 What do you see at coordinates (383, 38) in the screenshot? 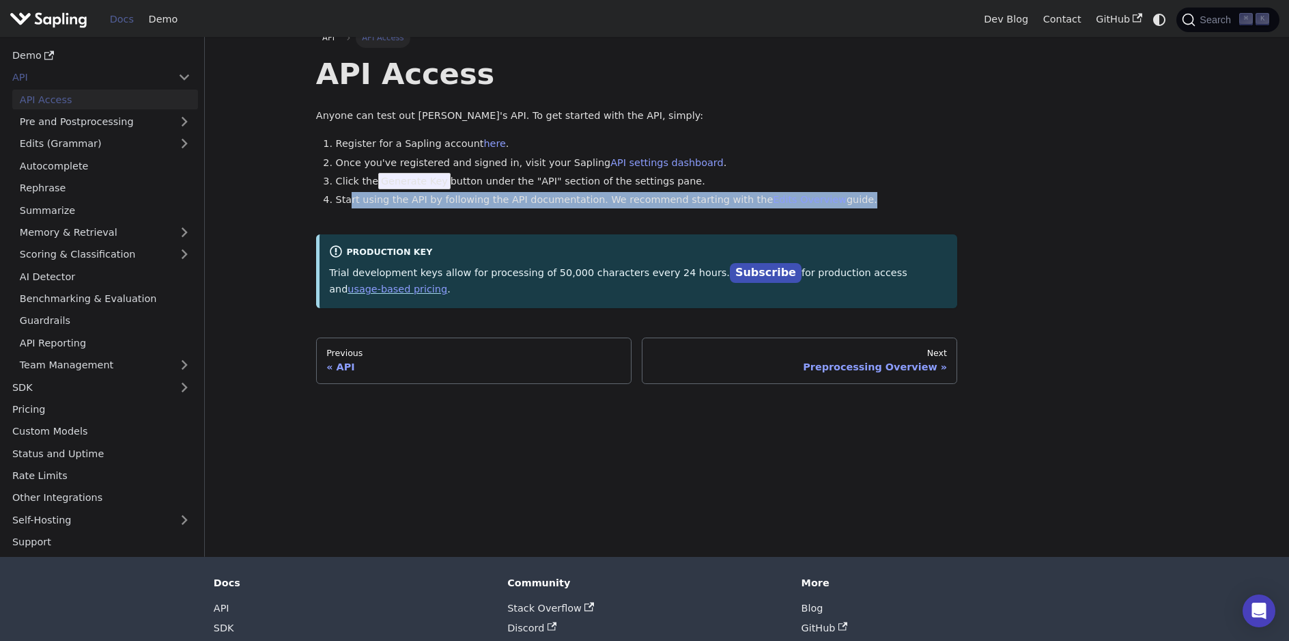
I see `span: API Access` at bounding box center [383, 38].